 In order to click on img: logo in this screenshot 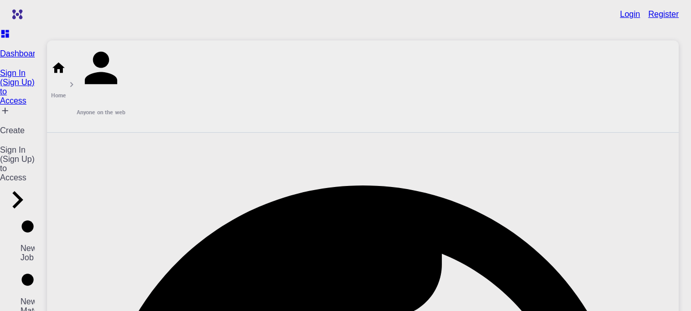, I will do `click(15, 14)`.